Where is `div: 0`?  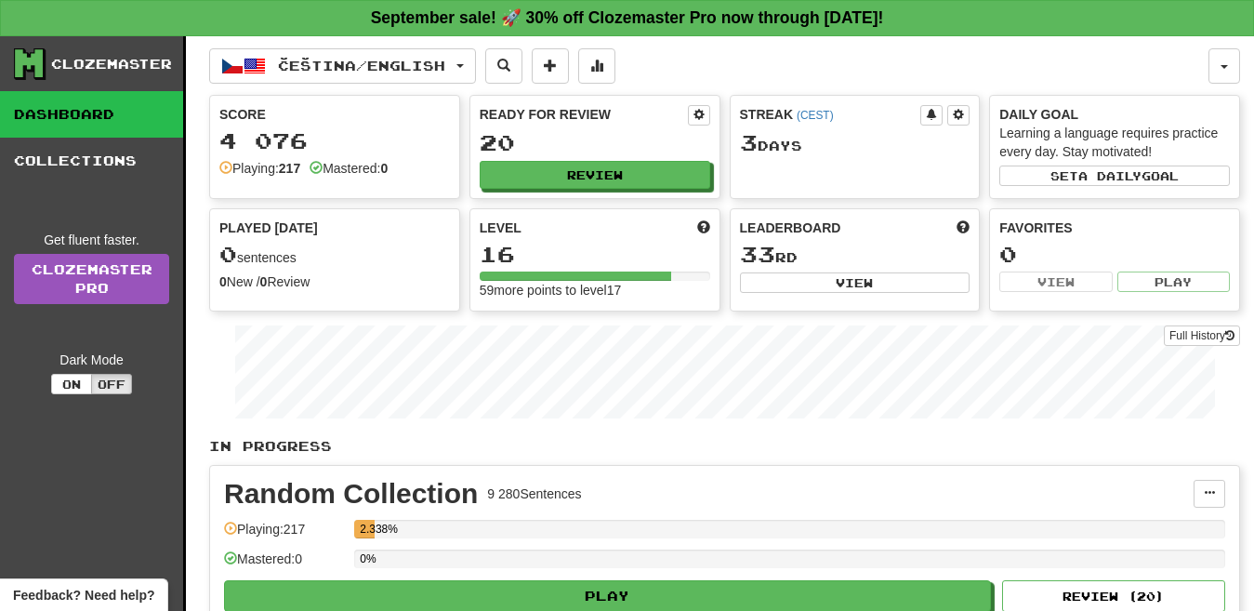
div: 0 is located at coordinates (1115, 254).